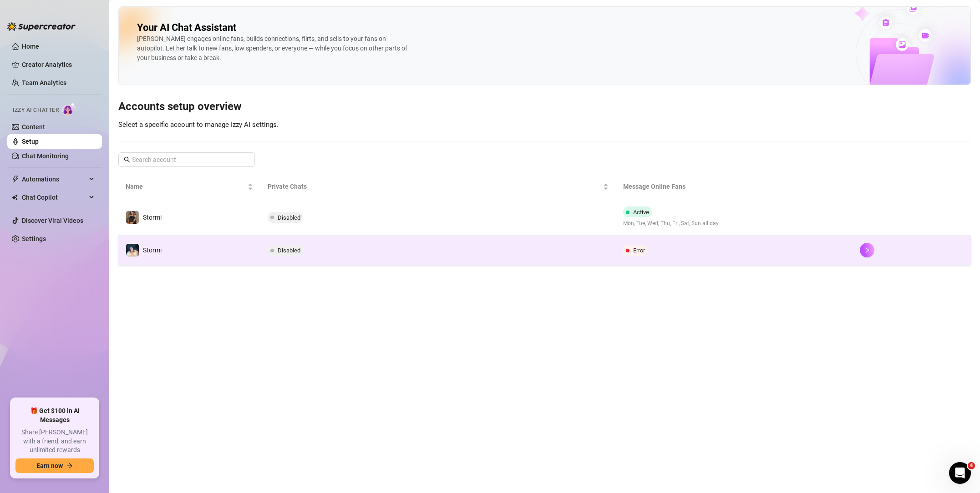 This screenshot has width=980, height=493. What do you see at coordinates (33, 127) in the screenshot?
I see `a: Content` at bounding box center [33, 127].